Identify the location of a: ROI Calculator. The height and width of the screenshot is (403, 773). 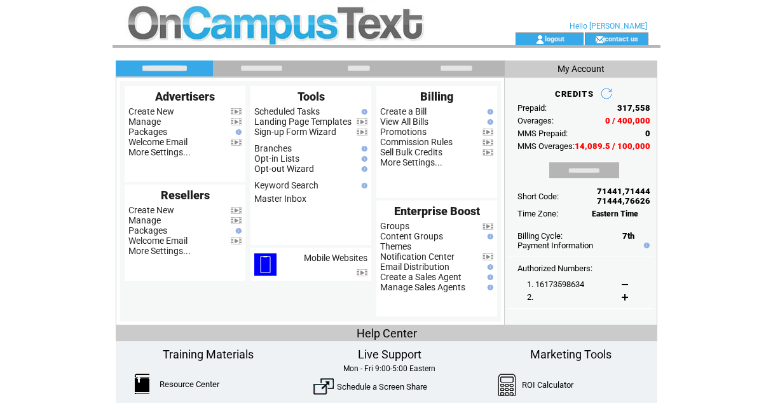
(548, 384).